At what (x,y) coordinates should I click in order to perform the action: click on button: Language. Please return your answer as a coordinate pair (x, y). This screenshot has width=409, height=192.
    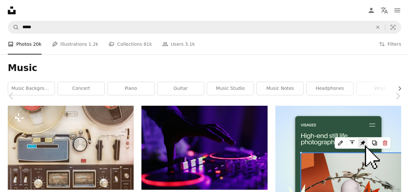
    Looking at the image, I should click on (384, 10).